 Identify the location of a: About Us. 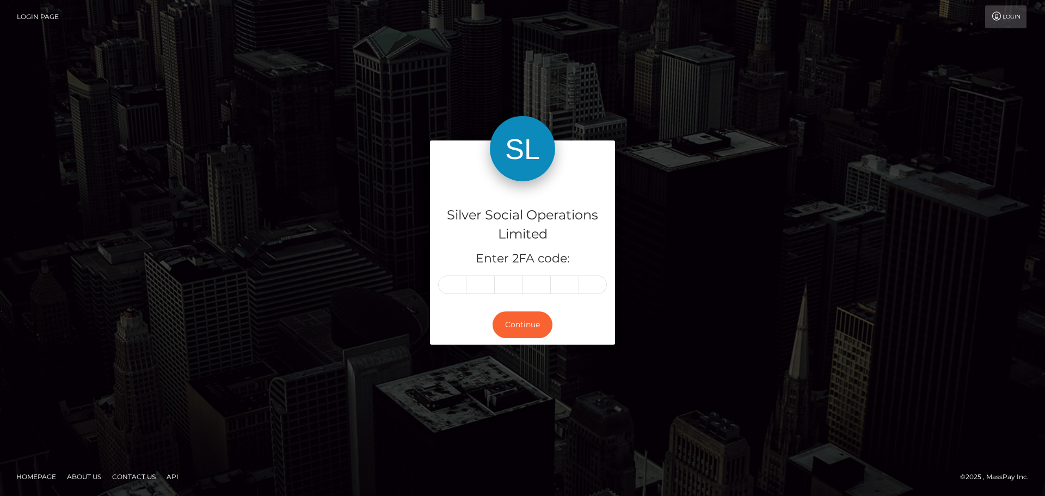
(84, 476).